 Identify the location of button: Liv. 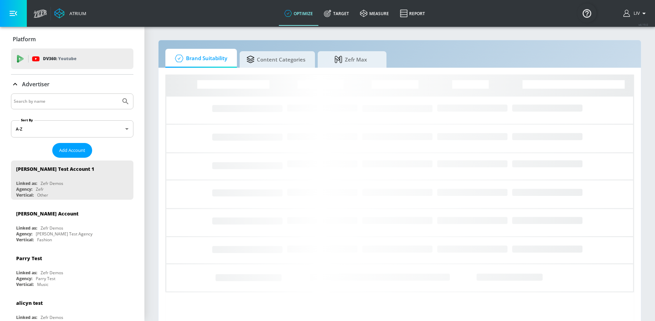
(635, 13).